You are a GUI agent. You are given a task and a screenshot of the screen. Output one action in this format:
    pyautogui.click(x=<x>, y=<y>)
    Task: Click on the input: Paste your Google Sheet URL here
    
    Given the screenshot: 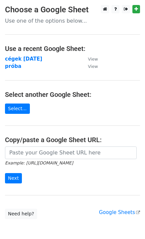 What is the action you would take?
    pyautogui.click(x=71, y=153)
    